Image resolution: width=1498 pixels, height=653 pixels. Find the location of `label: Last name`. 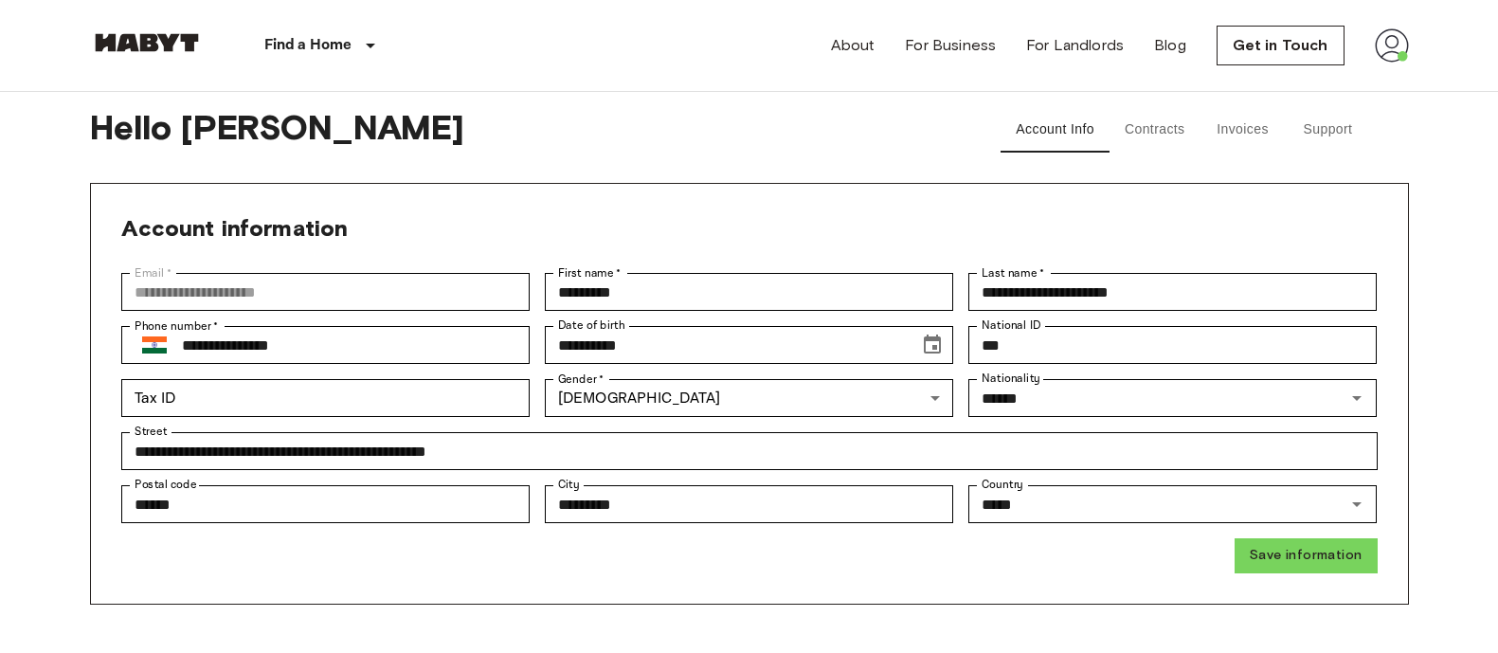

label: Last name is located at coordinates (1013, 273).